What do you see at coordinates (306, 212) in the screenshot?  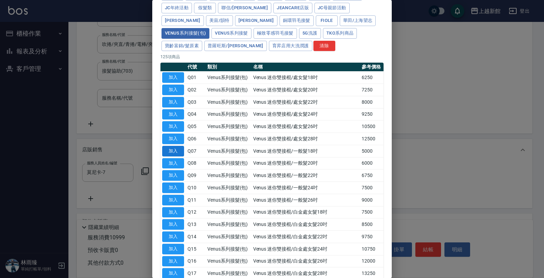 I see `td: Venus 迷你雙接棍/白金處女髮18吋` at bounding box center [306, 212].